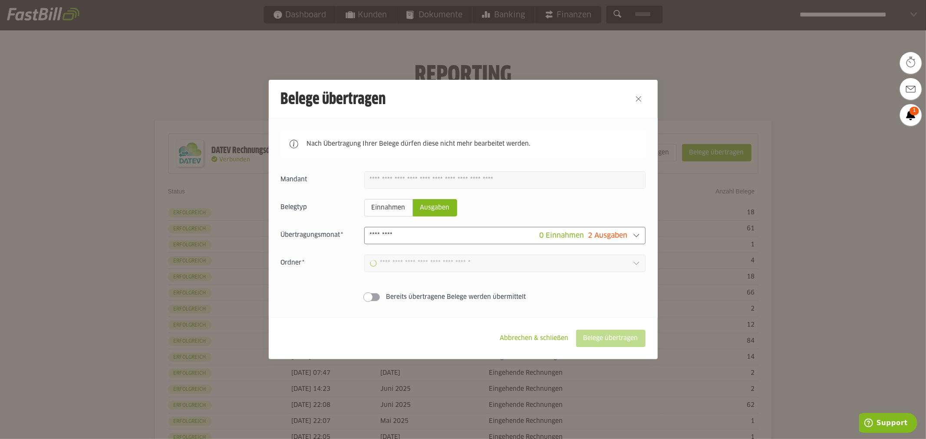 This screenshot has width=926, height=439. I want to click on span: Support, so click(33, 10).